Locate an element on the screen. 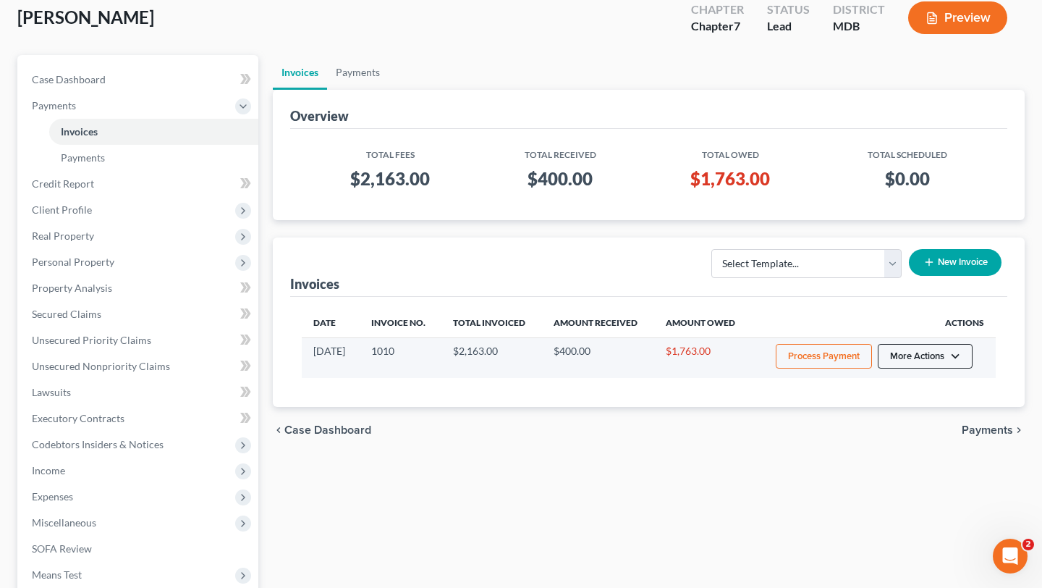 The image size is (1042, 588). button: More Actions is located at coordinates (925, 356).